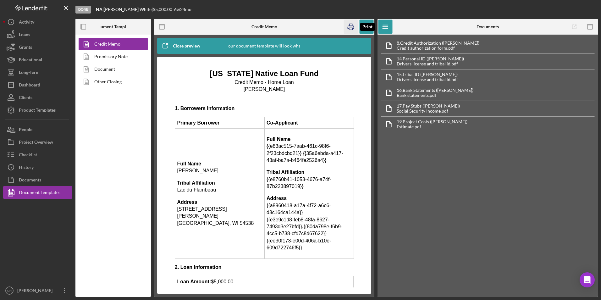  What do you see at coordinates (38, 142) in the screenshot?
I see `button: Project Overview` at bounding box center [38, 142].